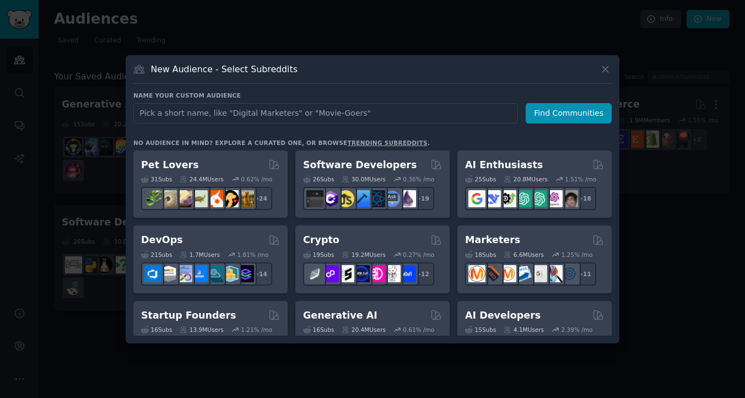 The width and height of the screenshot is (745, 398). Describe the element at coordinates (525, 179) in the screenshot. I see `div: 20.8M Users` at that location.